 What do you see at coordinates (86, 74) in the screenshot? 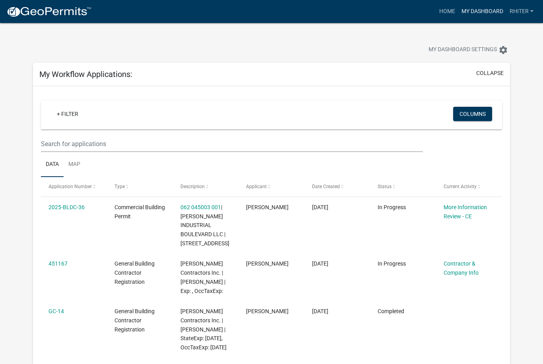
I see `h5: My Workflow Applications:` at bounding box center [86, 74].